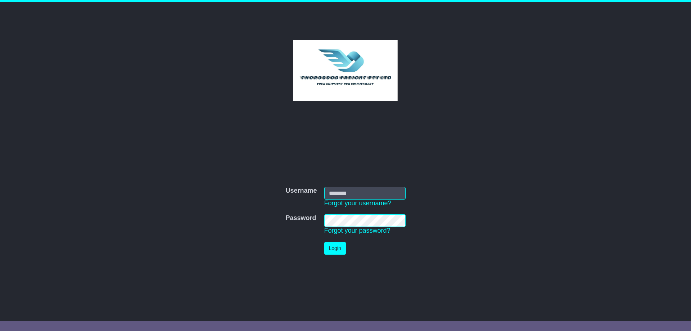  I want to click on button: Login, so click(335, 248).